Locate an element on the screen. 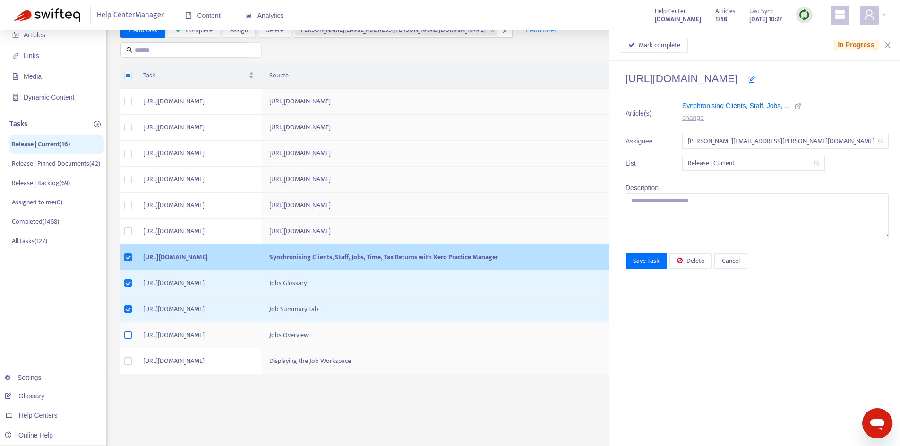 The image size is (900, 446). span: Description is located at coordinates (642, 188).